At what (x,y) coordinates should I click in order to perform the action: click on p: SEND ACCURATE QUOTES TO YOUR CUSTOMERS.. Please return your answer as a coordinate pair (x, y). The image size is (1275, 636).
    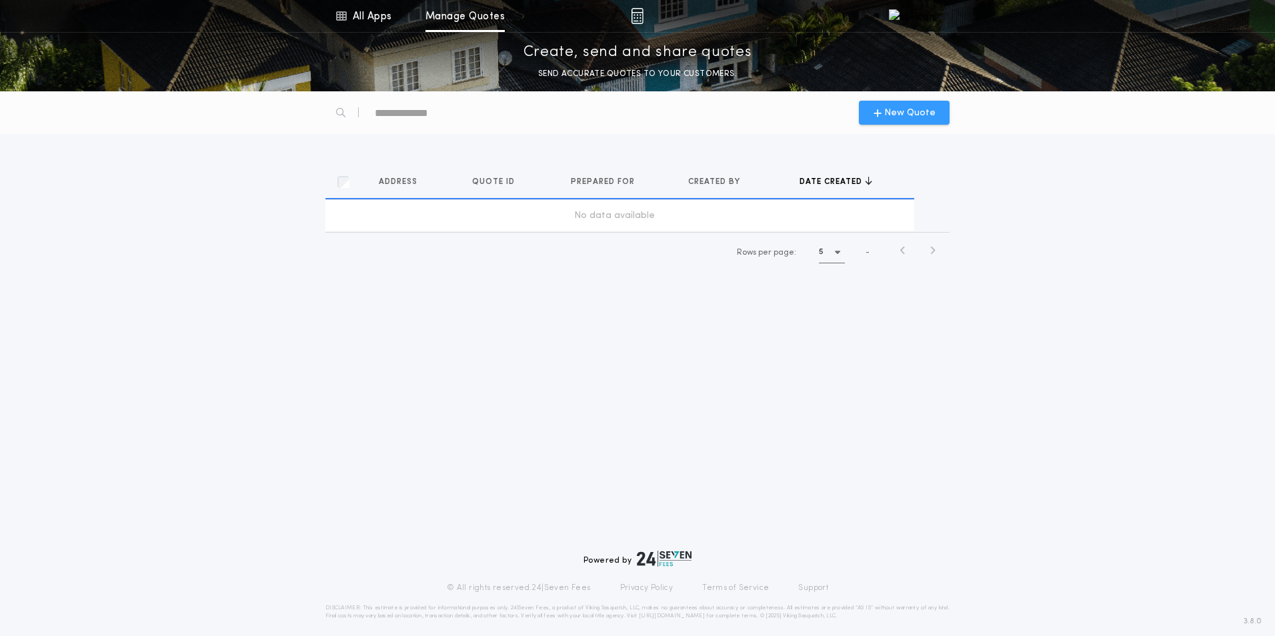
    Looking at the image, I should click on (638, 74).